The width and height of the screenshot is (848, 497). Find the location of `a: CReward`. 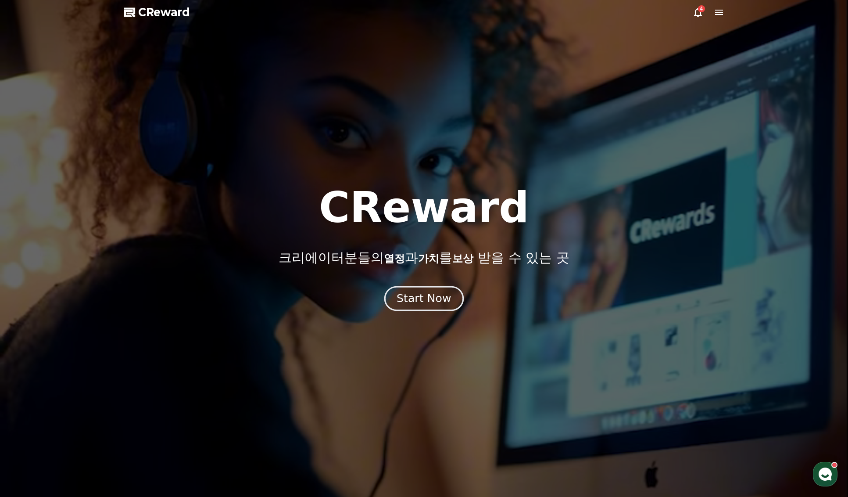

a: CReward is located at coordinates (157, 12).